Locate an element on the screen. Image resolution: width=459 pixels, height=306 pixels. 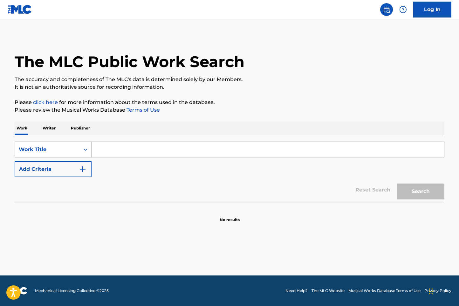
img: 9d2ae6d4665cec9f34b9.svg is located at coordinates (83, 169).